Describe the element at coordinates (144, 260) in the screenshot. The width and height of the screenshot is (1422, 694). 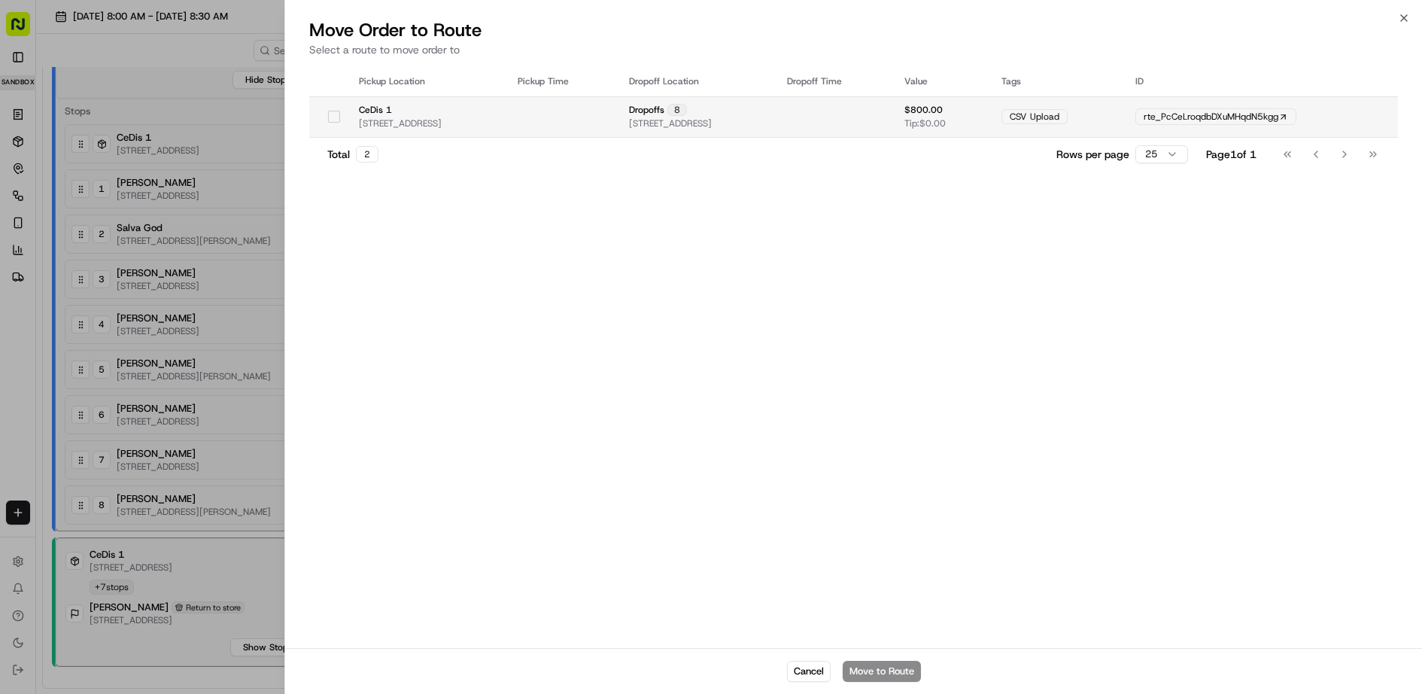
I see `a: Powered byPylon` at that location.